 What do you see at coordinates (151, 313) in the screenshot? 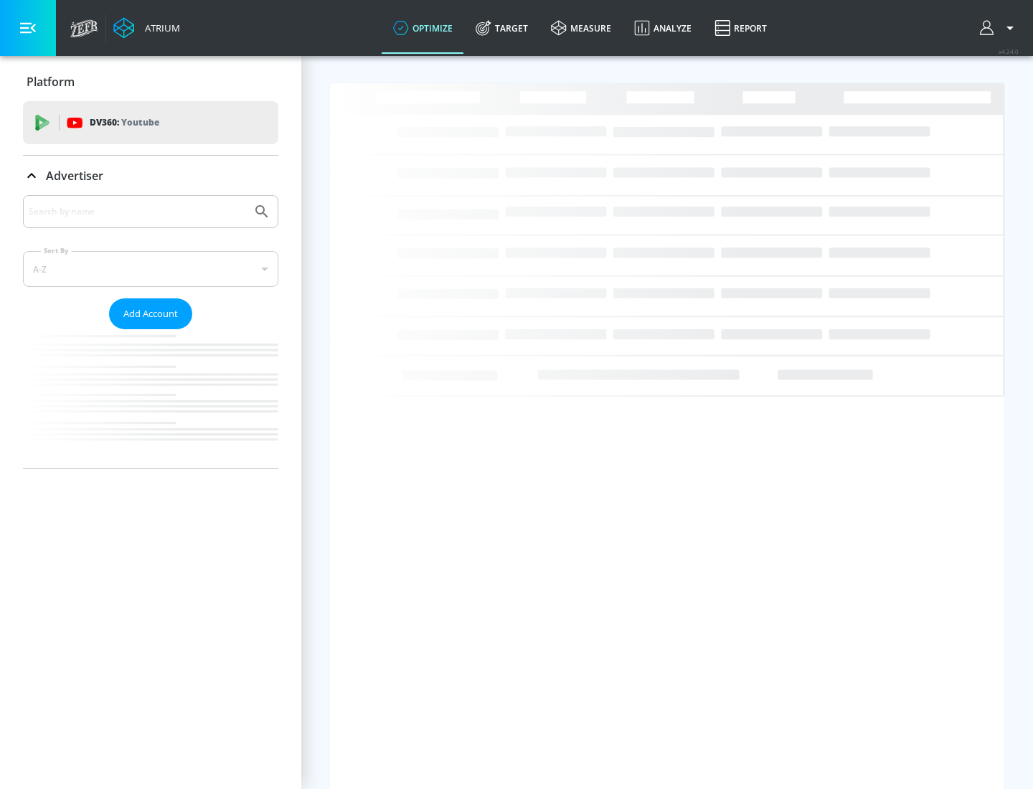
I see `button: Add Account` at bounding box center [151, 313].